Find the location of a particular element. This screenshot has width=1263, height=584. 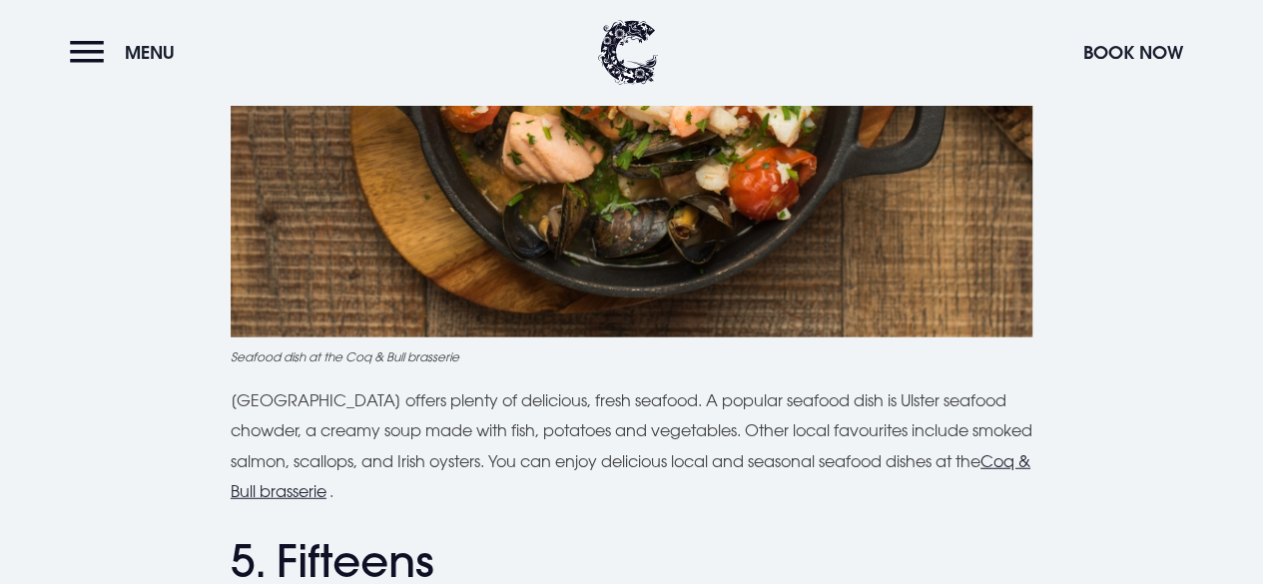

button: Menu is located at coordinates (127, 52).